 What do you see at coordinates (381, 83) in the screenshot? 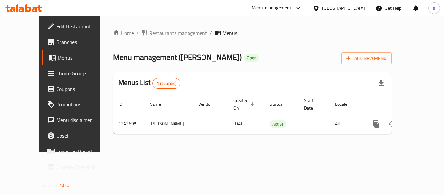
I see `div: Export file` at bounding box center [381, 83].